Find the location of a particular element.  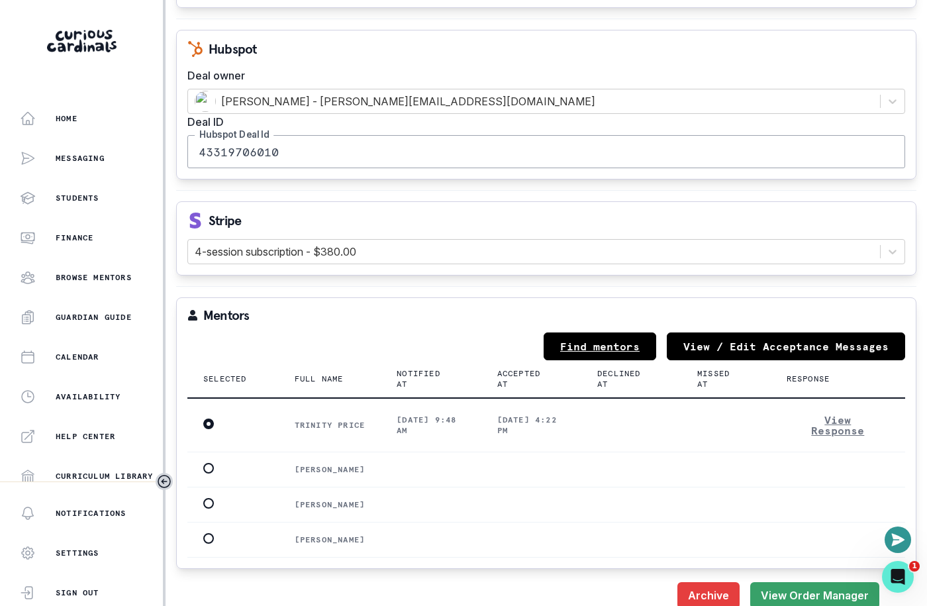

p: Accepted at is located at coordinates (523, 379).